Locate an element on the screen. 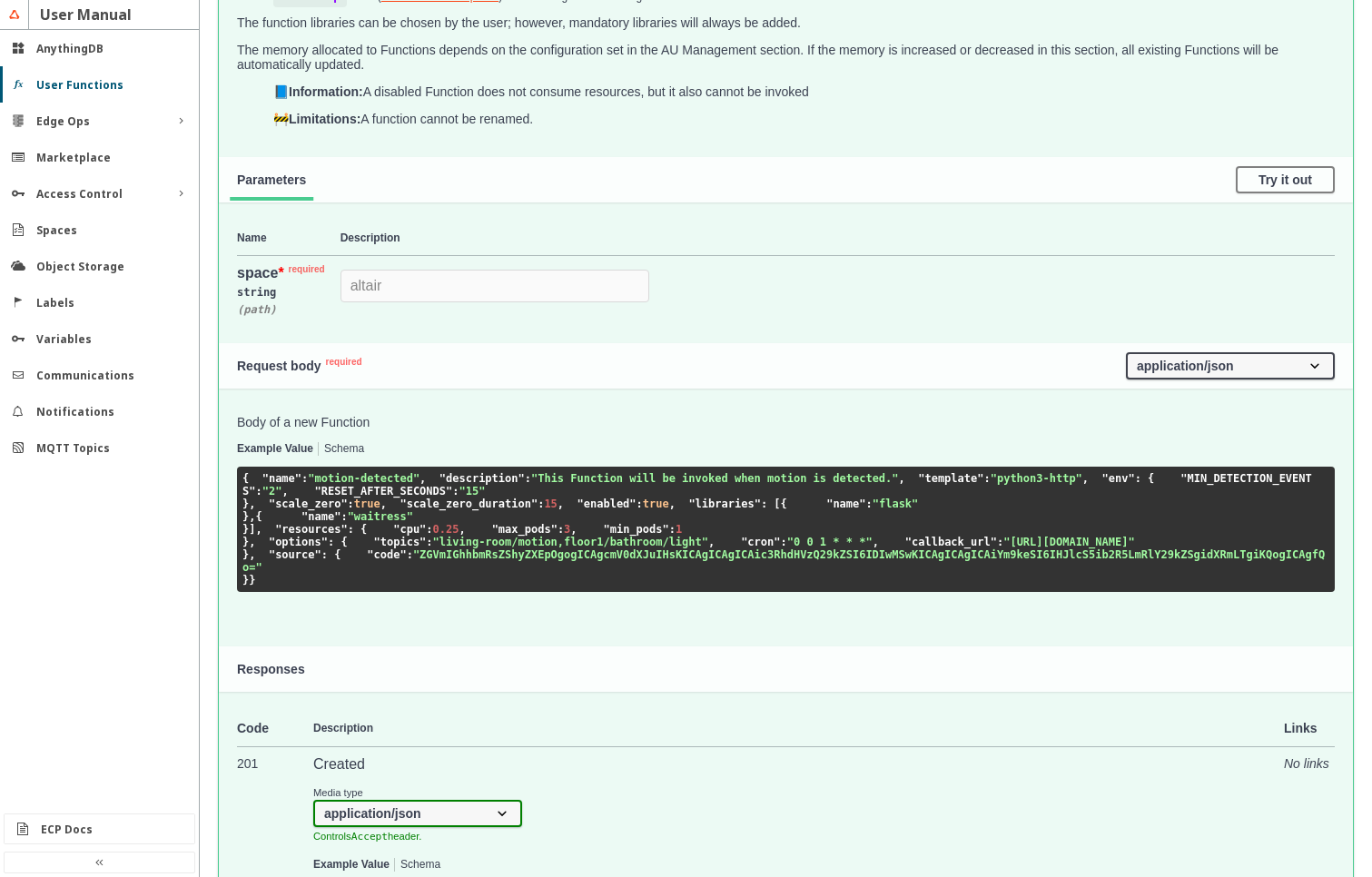  span: 3 is located at coordinates (566, 529).